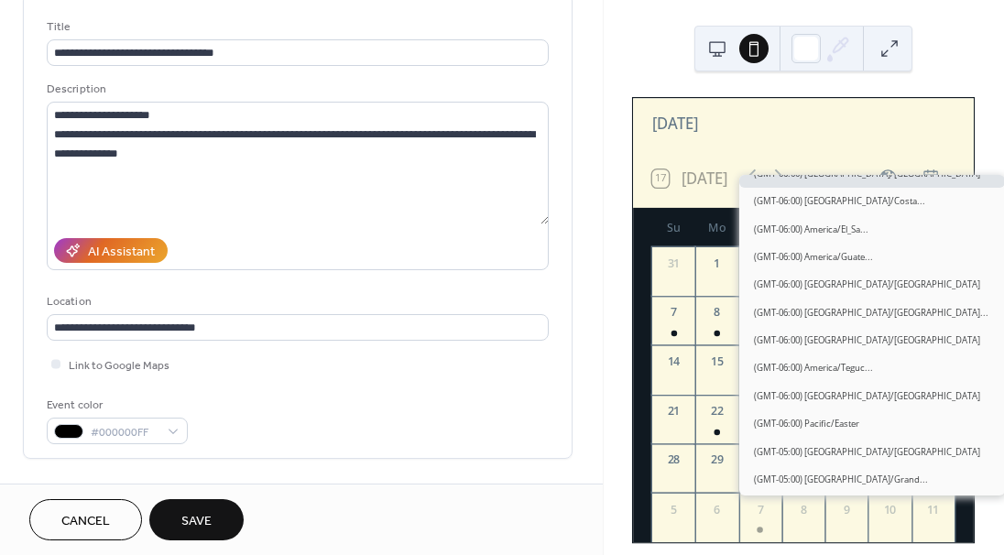  I want to click on span: Date and time, so click(87, 490).